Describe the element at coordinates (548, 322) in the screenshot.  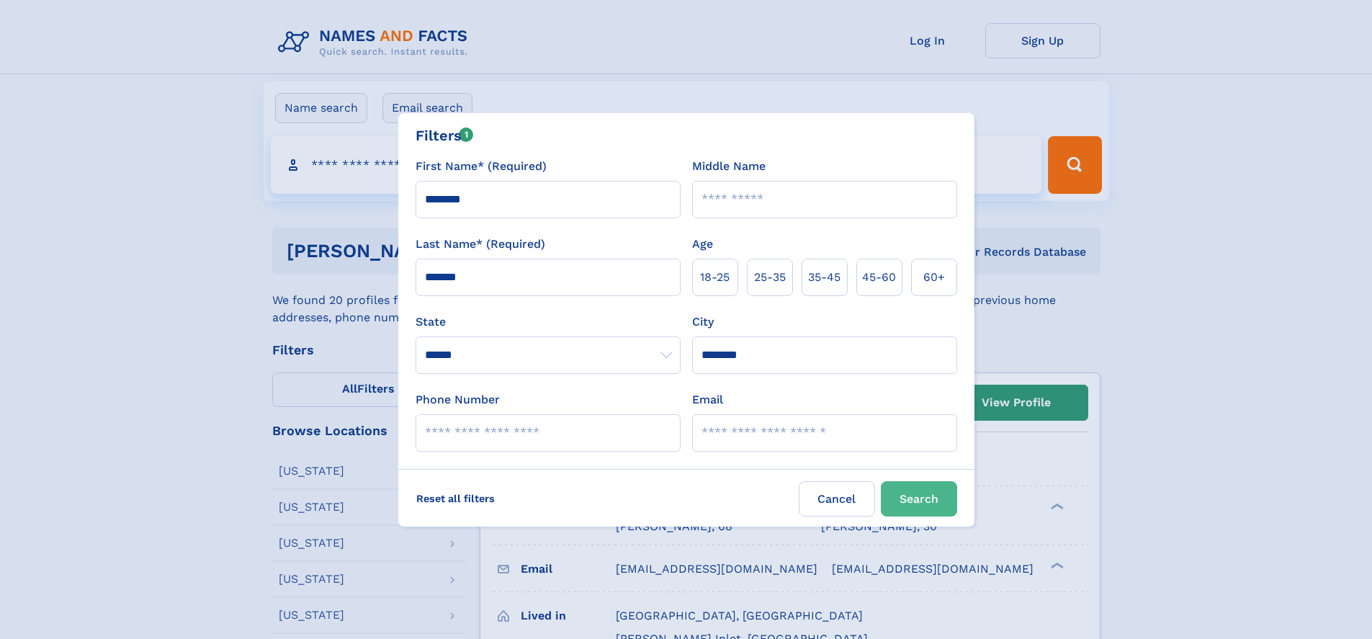
I see `label: State` at that location.